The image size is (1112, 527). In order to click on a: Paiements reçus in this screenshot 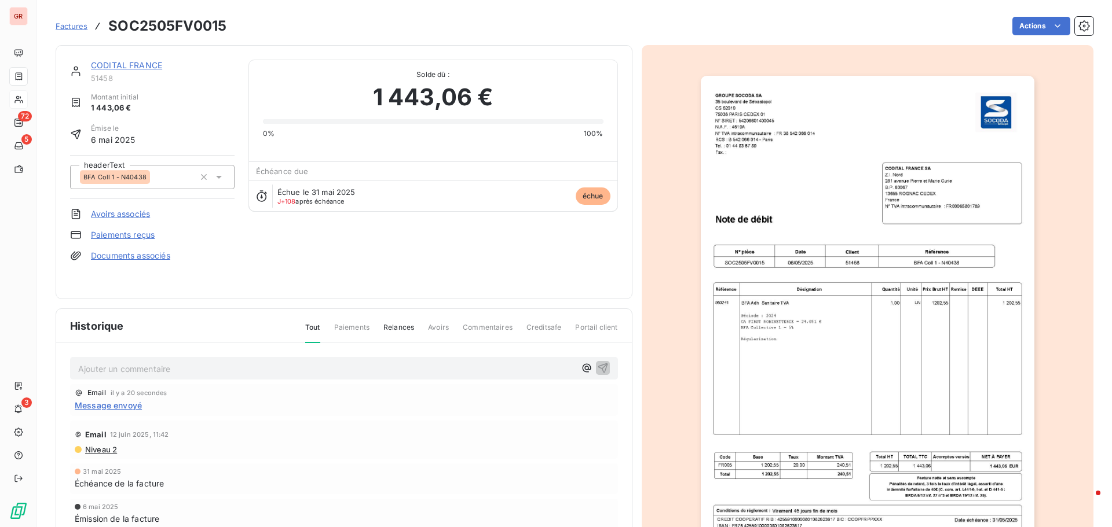, I will do `click(123, 235)`.